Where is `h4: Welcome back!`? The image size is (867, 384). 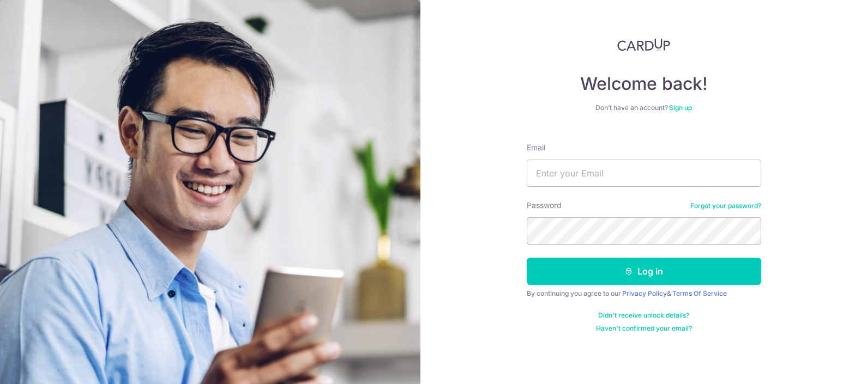
h4: Welcome back! is located at coordinates (644, 84).